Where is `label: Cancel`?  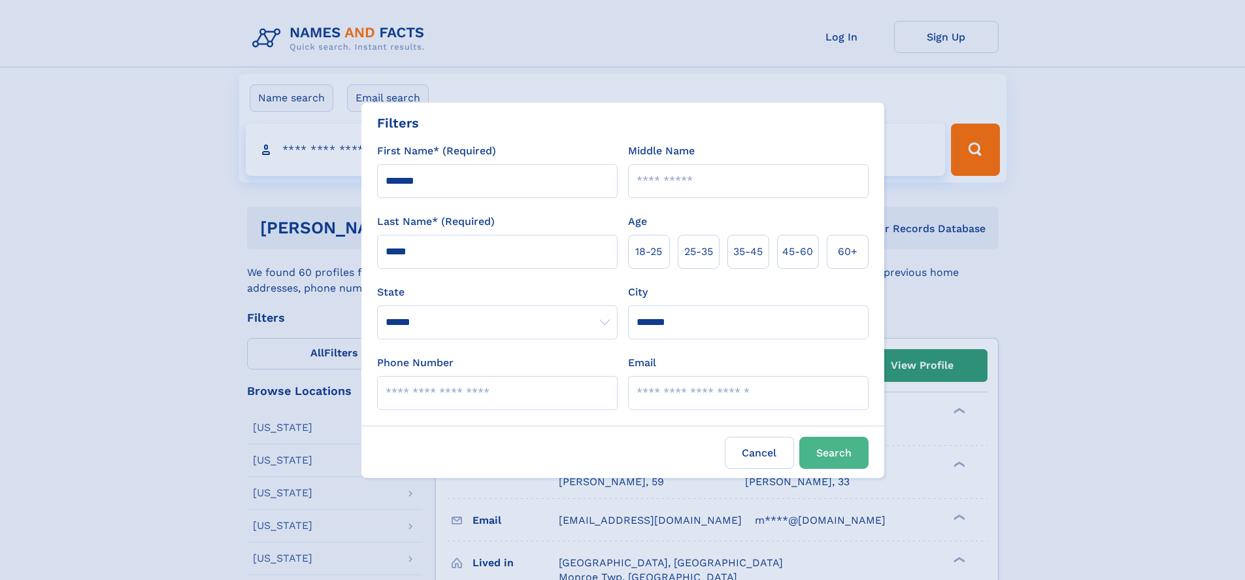 label: Cancel is located at coordinates (760, 452).